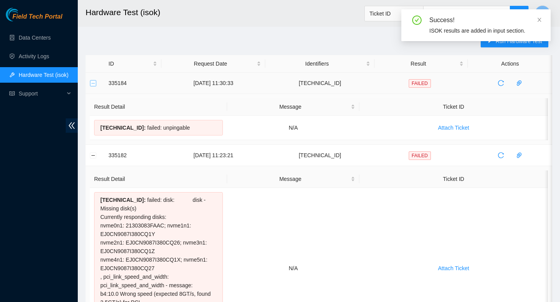 This screenshot has width=560, height=302. I want to click on a: Hardware Test (isok), so click(44, 75).